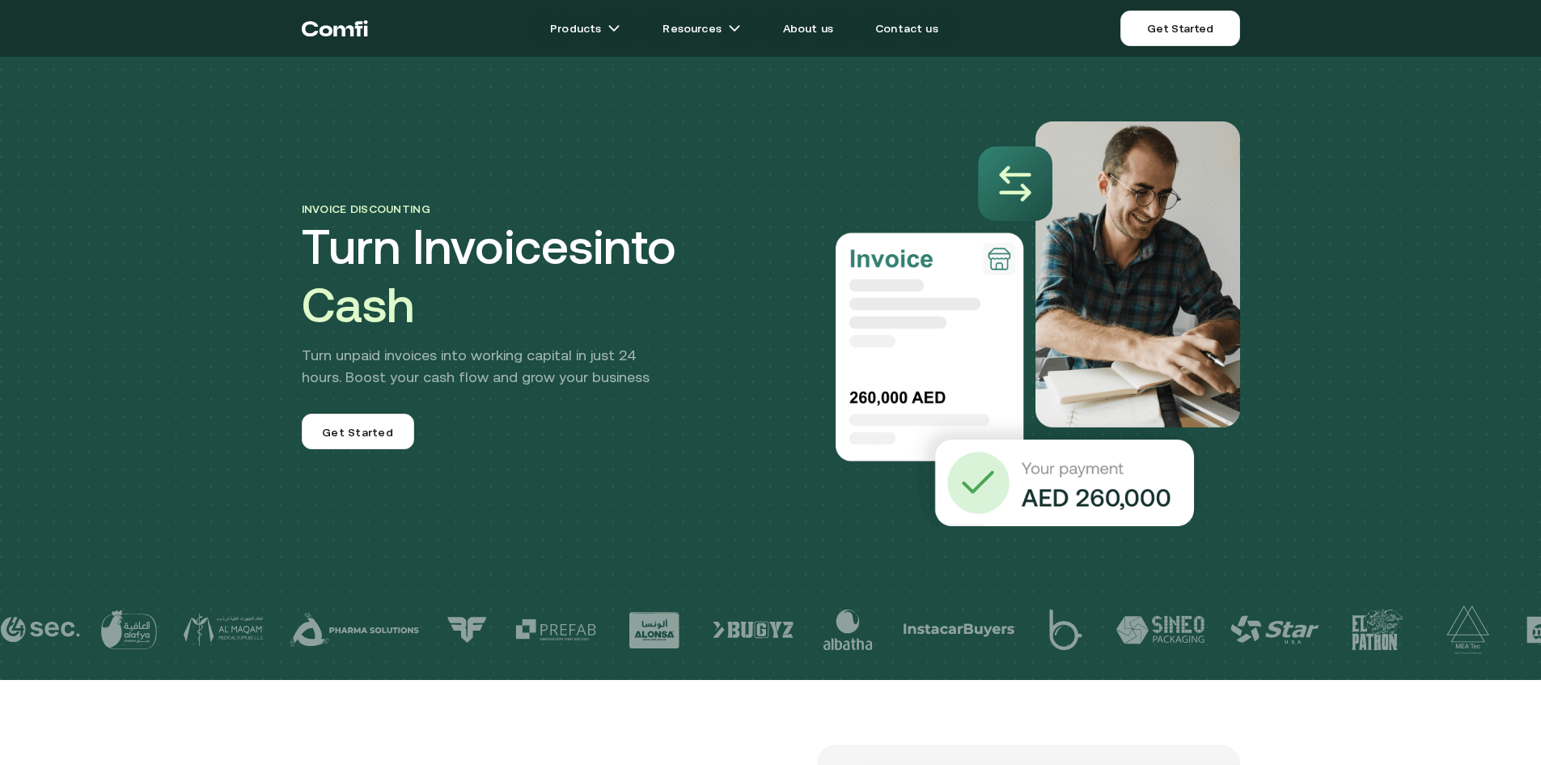 The width and height of the screenshot is (1541, 765). Describe the element at coordinates (129, 629) in the screenshot. I see `img: logo-2` at that location.